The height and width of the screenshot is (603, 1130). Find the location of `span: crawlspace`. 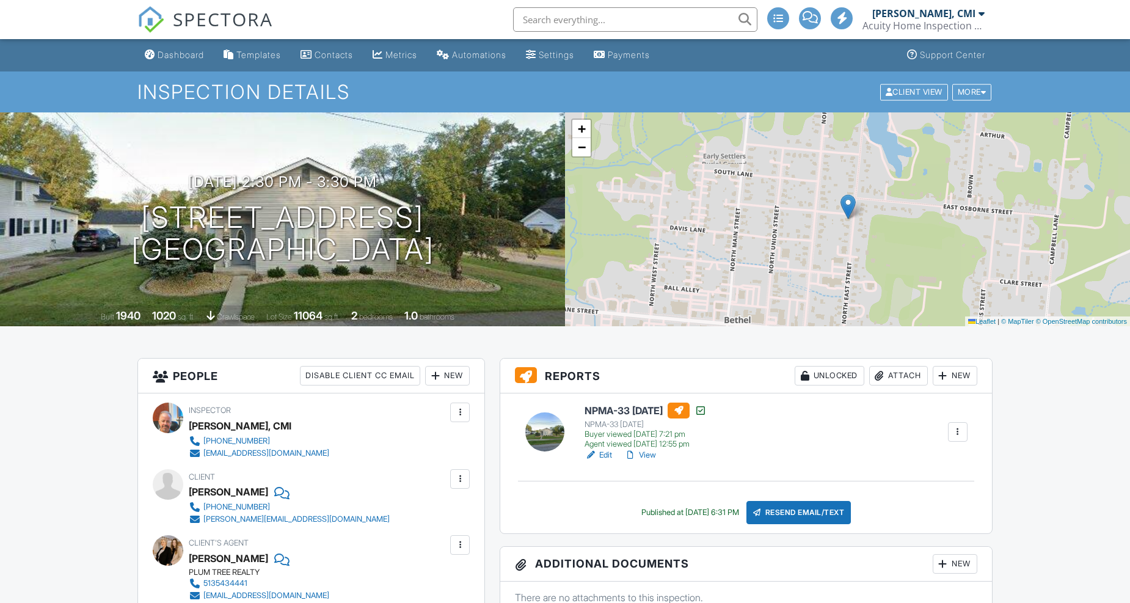

span: crawlspace is located at coordinates (236, 316).